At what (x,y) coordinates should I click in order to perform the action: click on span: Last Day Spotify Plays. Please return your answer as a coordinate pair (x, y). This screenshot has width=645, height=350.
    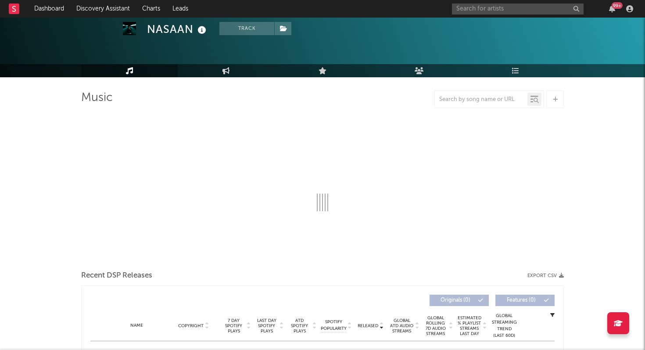
    Looking at the image, I should click on (266, 326).